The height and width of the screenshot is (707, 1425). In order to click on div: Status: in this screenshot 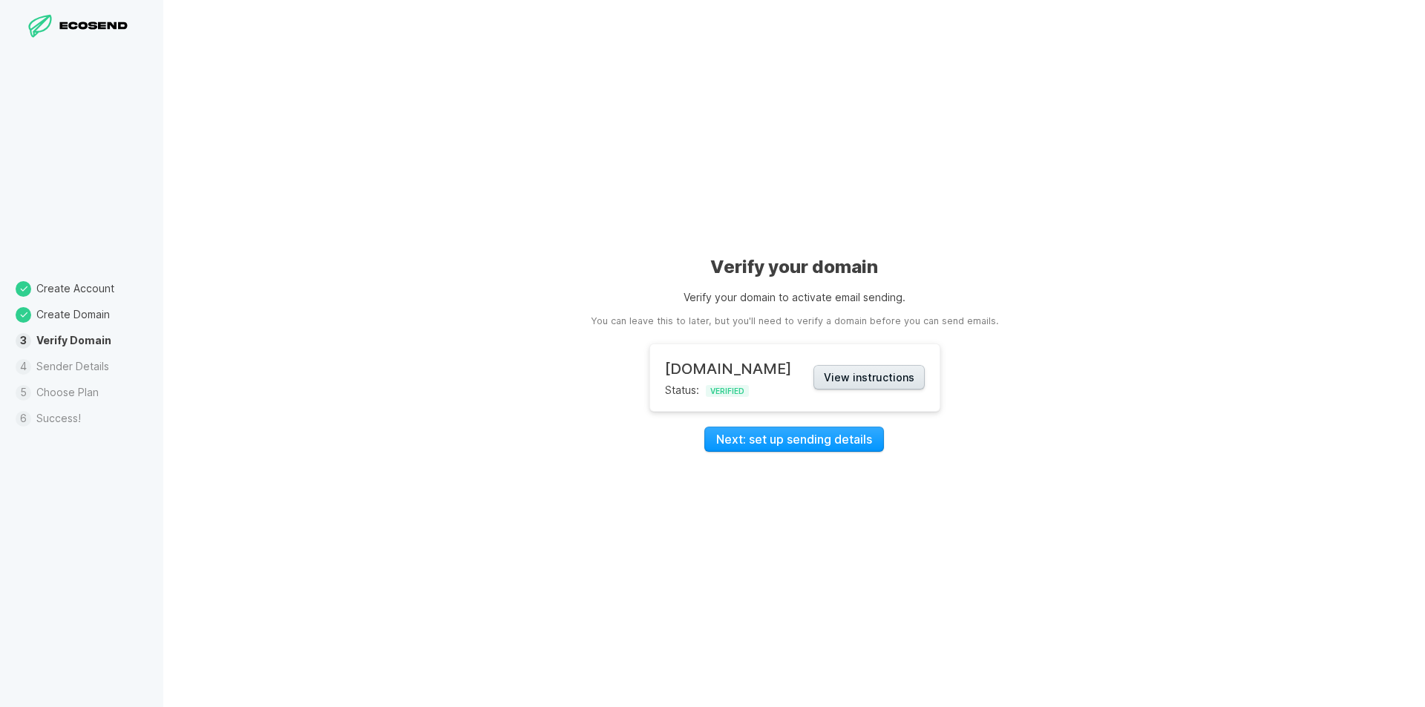, I will do `click(728, 378)`.